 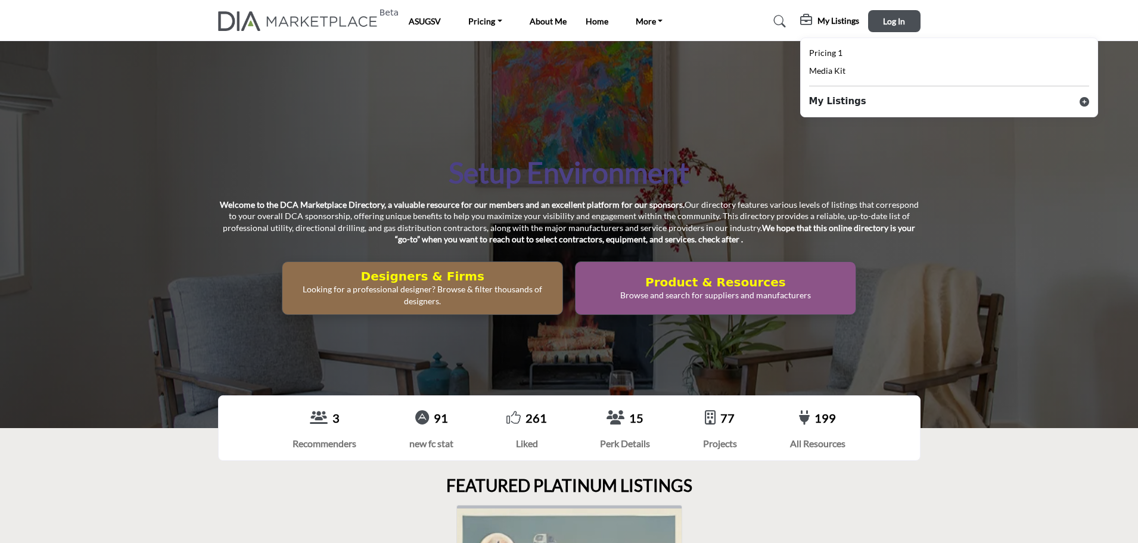 I want to click on a: Pricing, so click(x=485, y=21).